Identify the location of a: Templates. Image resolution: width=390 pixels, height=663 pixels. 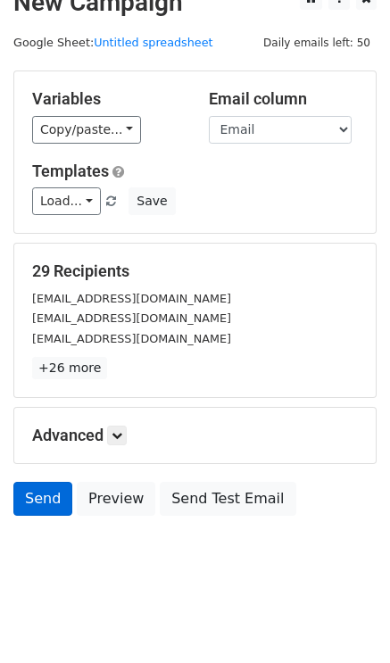
(71, 170).